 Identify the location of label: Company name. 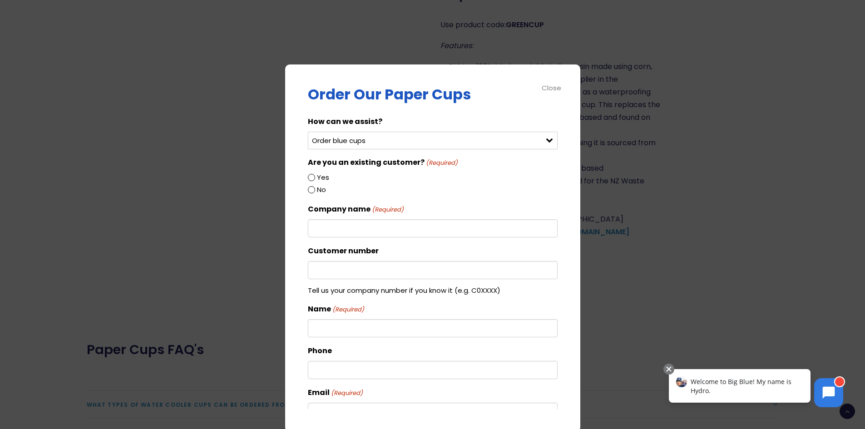
(356, 209).